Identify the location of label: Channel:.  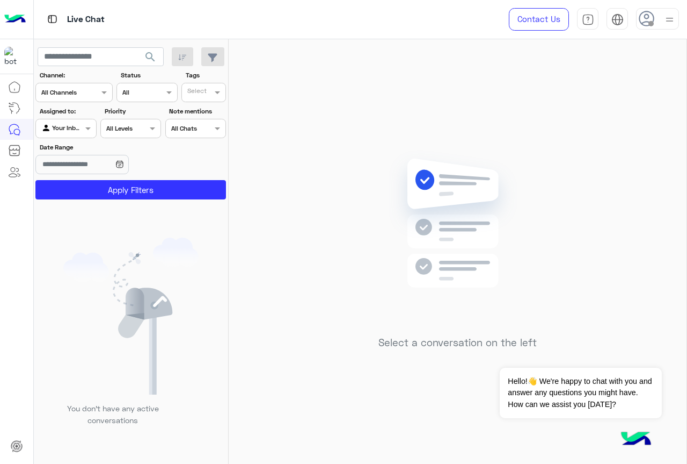
(76, 75).